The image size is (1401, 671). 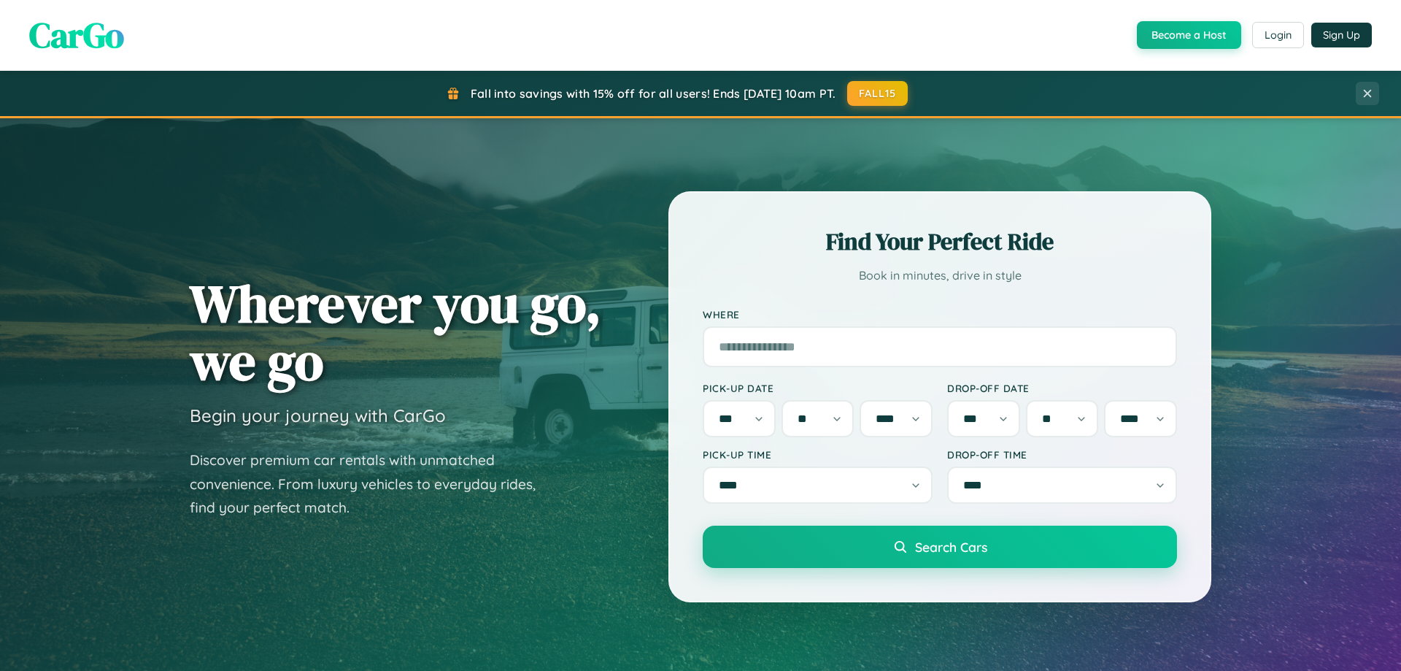 What do you see at coordinates (1278, 35) in the screenshot?
I see `button: Login` at bounding box center [1278, 35].